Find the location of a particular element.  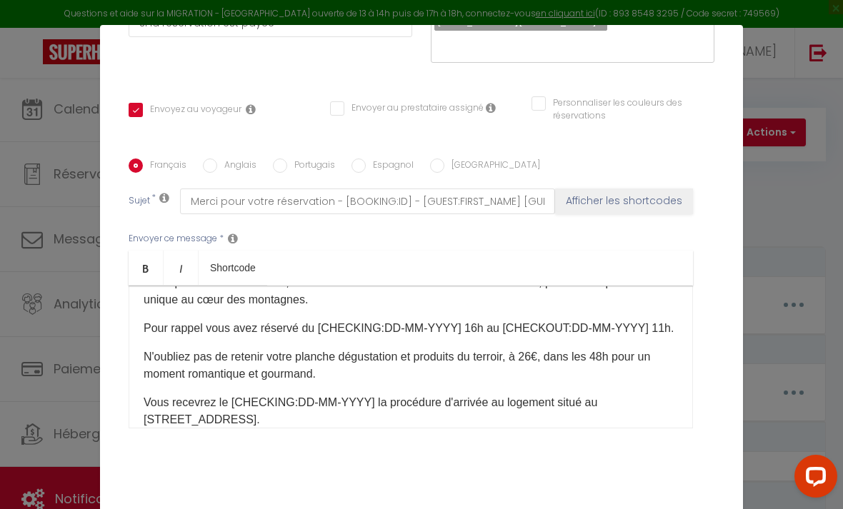

label: Français is located at coordinates (164, 166).